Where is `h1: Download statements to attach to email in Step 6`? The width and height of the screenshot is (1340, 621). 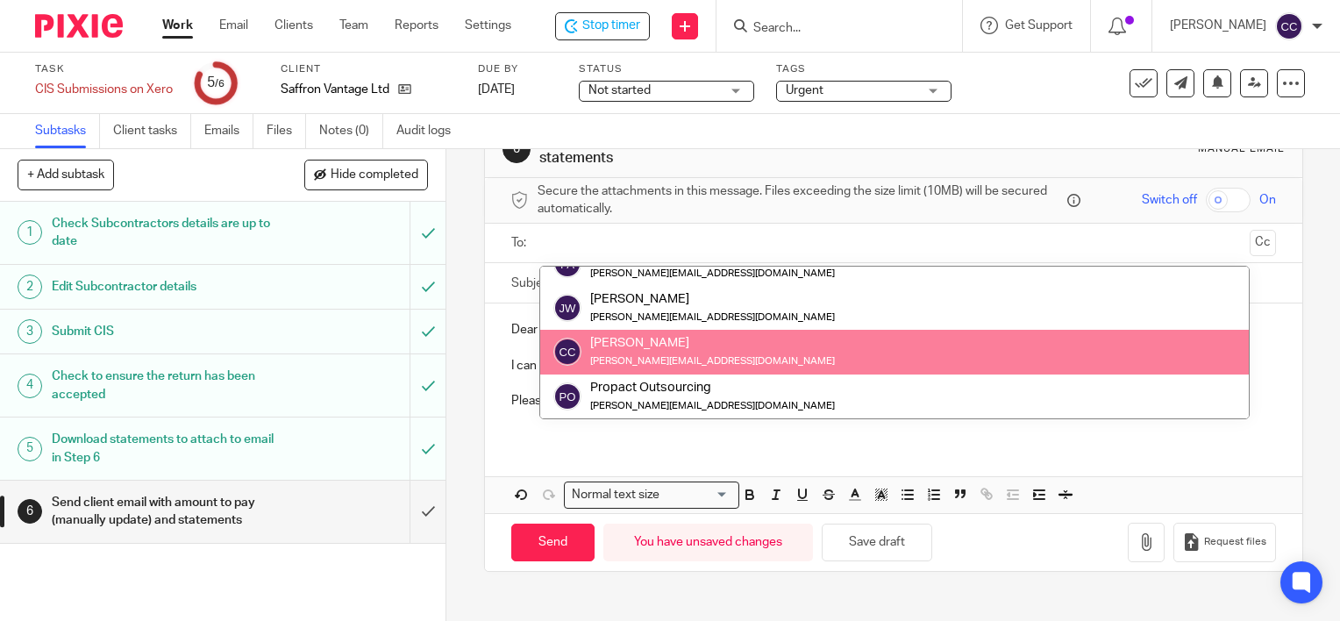 h1: Download statements to attach to email in Step 6 is located at coordinates (165, 448).